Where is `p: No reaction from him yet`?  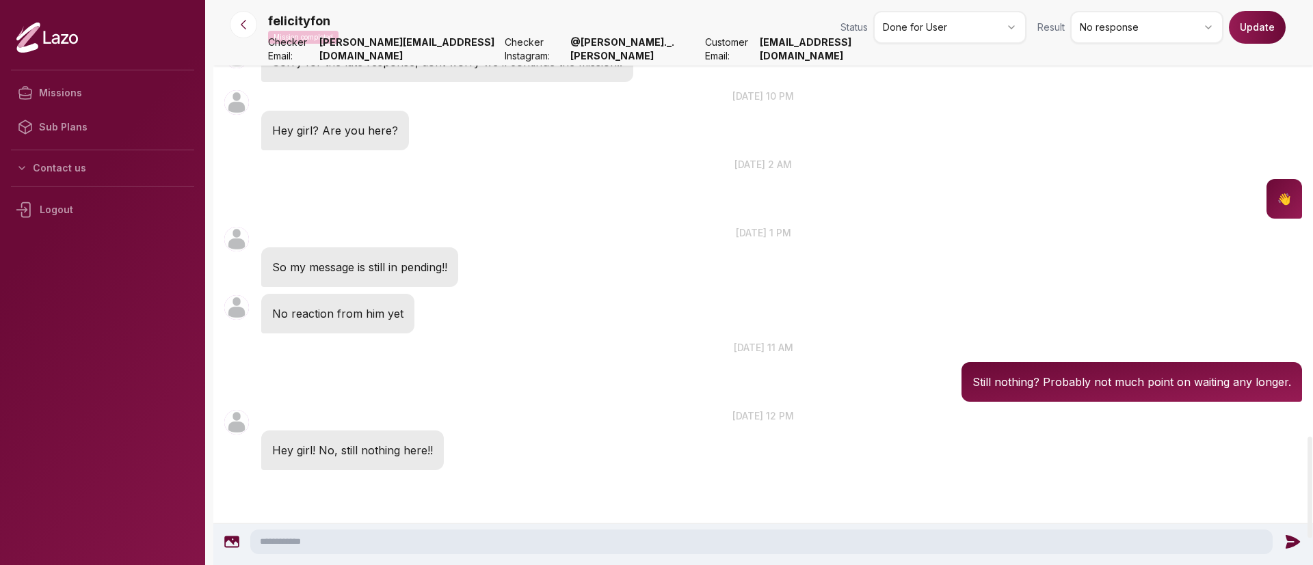 p: No reaction from him yet is located at coordinates (338, 314).